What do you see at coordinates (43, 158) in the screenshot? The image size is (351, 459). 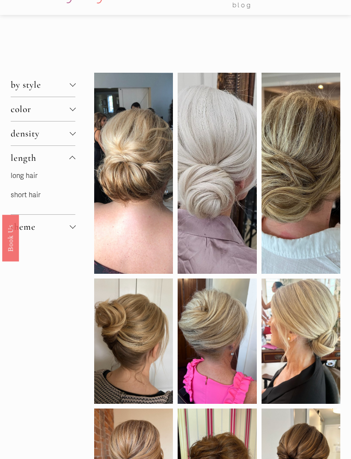 I see `button: length` at bounding box center [43, 158].